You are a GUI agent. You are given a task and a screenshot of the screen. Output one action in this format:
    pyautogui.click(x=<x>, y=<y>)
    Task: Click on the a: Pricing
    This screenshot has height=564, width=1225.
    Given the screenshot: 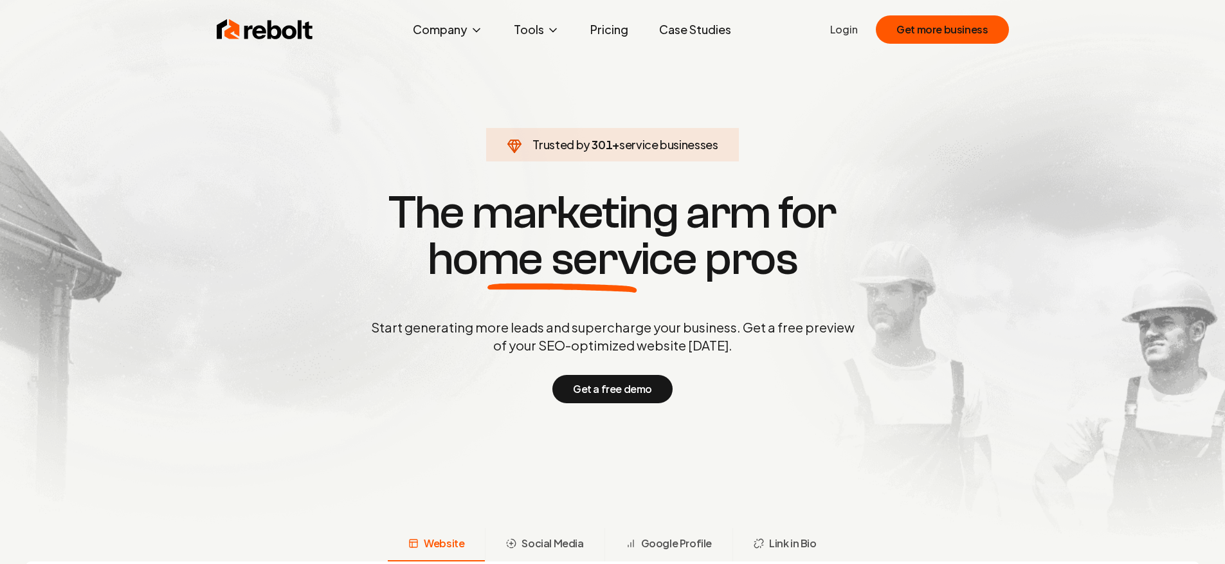 What is the action you would take?
    pyautogui.click(x=609, y=30)
    